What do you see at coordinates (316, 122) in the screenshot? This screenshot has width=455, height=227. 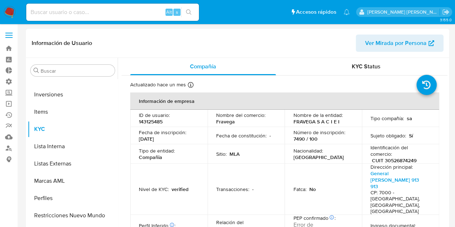 I see `p: FRAVEGA S A C I E I` at bounding box center [316, 122].